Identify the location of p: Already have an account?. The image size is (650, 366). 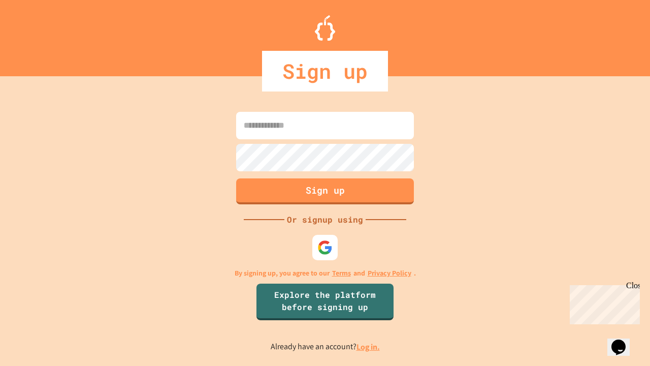
(325, 347).